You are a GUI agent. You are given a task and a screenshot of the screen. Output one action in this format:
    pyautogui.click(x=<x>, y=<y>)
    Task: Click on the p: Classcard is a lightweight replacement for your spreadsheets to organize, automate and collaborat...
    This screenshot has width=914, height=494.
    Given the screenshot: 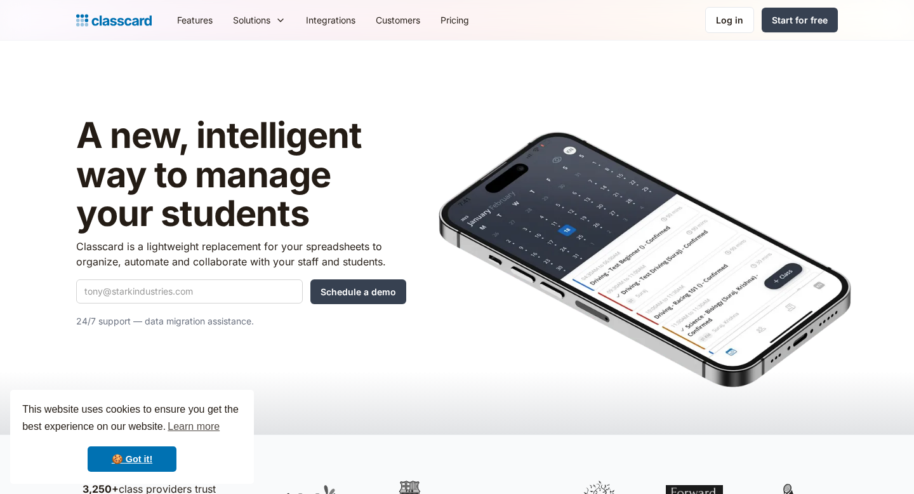 What is the action you would take?
    pyautogui.click(x=241, y=254)
    